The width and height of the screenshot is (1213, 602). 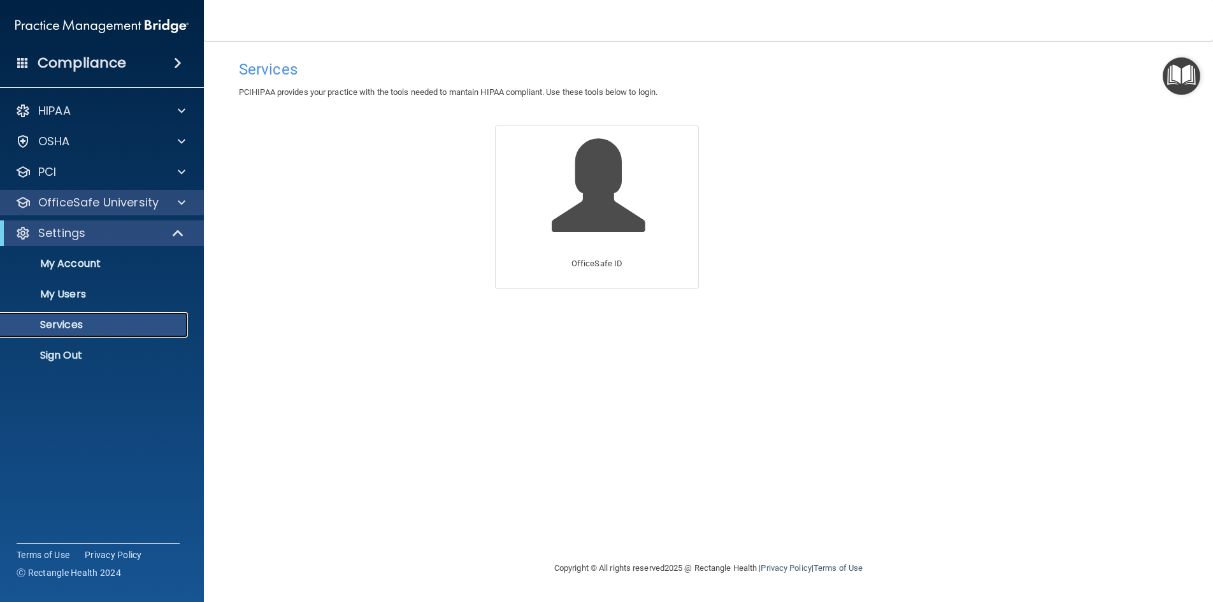 I want to click on a: Settings, so click(x=100, y=233).